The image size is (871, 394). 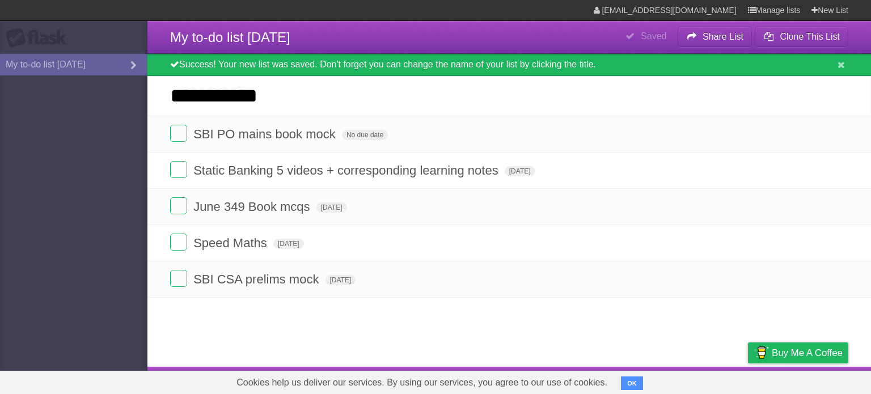 I want to click on span: SBI PO mains book mock, so click(x=266, y=134).